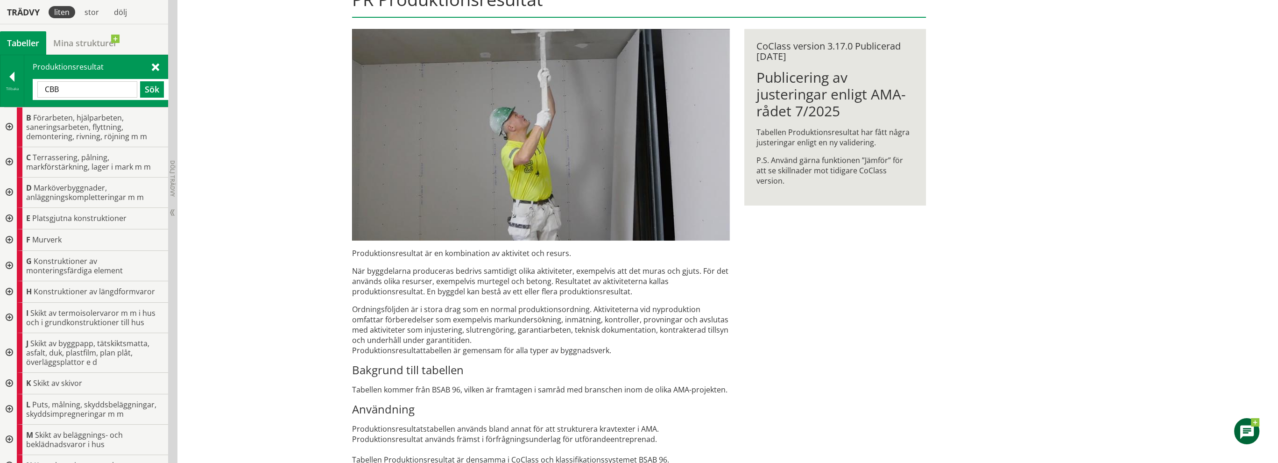  I want to click on span: Förarbeten, hjälparbeten, saneringsarbeten, flyttning, demontering, rivning, röjning m m, so click(86, 127).